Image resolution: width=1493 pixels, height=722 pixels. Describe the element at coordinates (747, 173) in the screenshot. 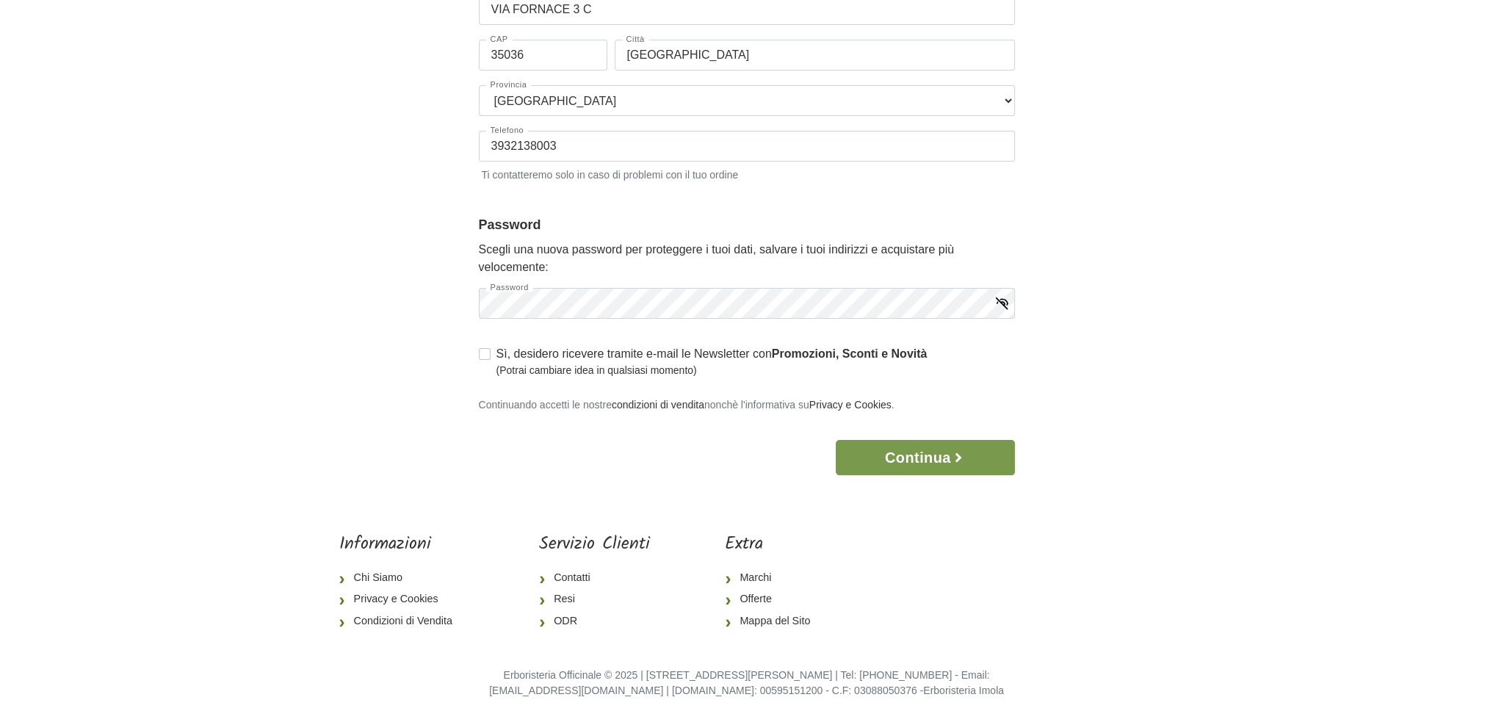

I see `small: Ti contatteremo solo in caso di problemi con il tuo ordine` at that location.